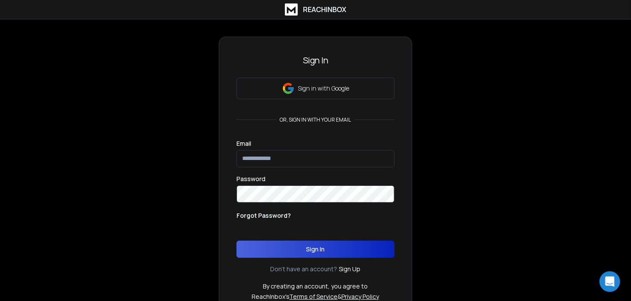 Image resolution: width=631 pixels, height=301 pixels. Describe the element at coordinates (315, 297) in the screenshot. I see `p: ReachInbox's &` at that location.